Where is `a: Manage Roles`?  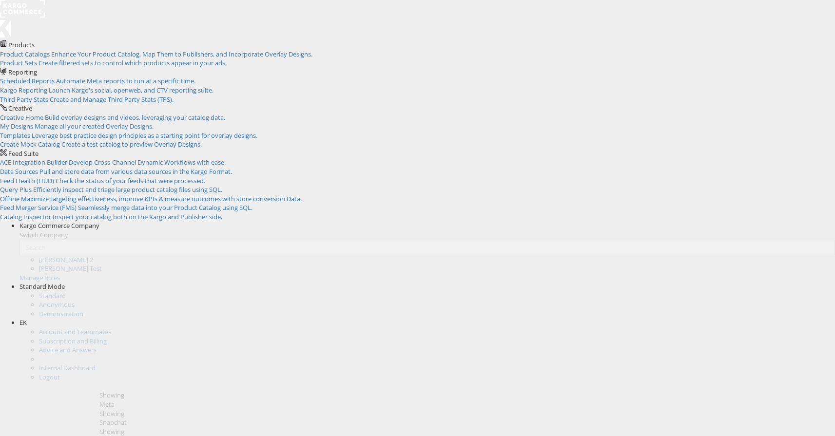
a: Manage Roles is located at coordinates (39, 278).